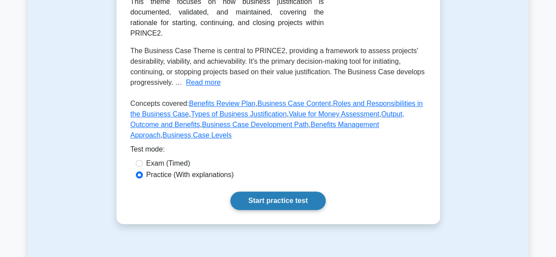 The width and height of the screenshot is (556, 257). I want to click on span: The Business Case Theme is central to PRINCE2, providing a framework to assess projects' desirabi..., so click(278, 66).